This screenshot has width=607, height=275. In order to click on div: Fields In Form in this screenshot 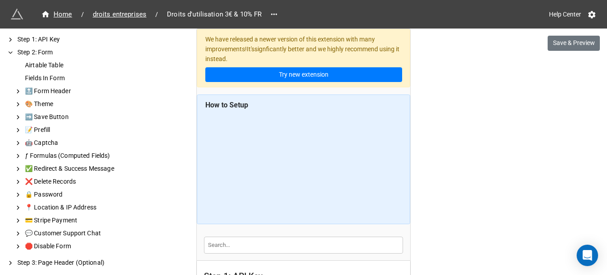, I will do `click(83, 78)`.